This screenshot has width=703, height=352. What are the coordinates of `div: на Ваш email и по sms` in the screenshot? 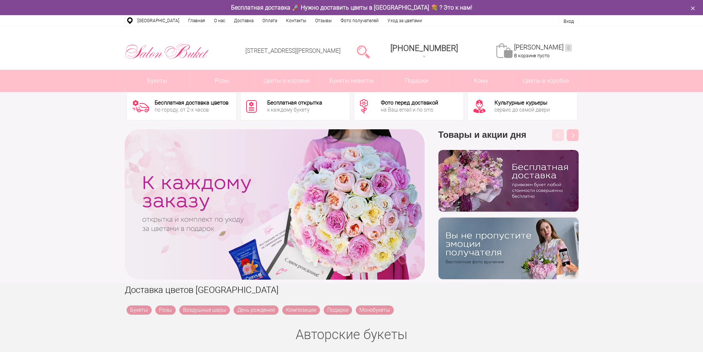 It's located at (409, 110).